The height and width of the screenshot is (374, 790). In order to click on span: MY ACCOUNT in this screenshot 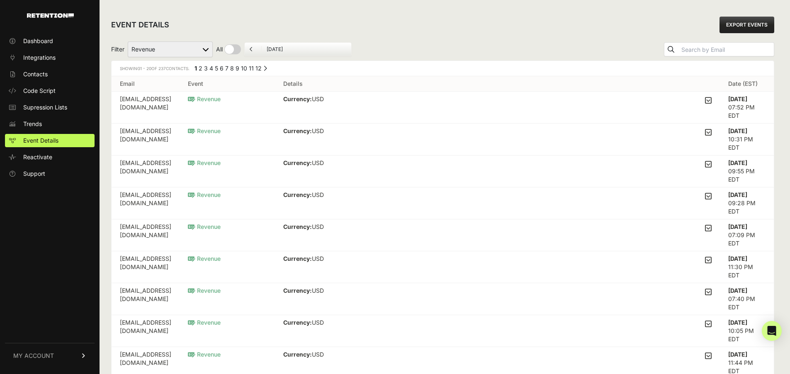, I will do `click(34, 356)`.